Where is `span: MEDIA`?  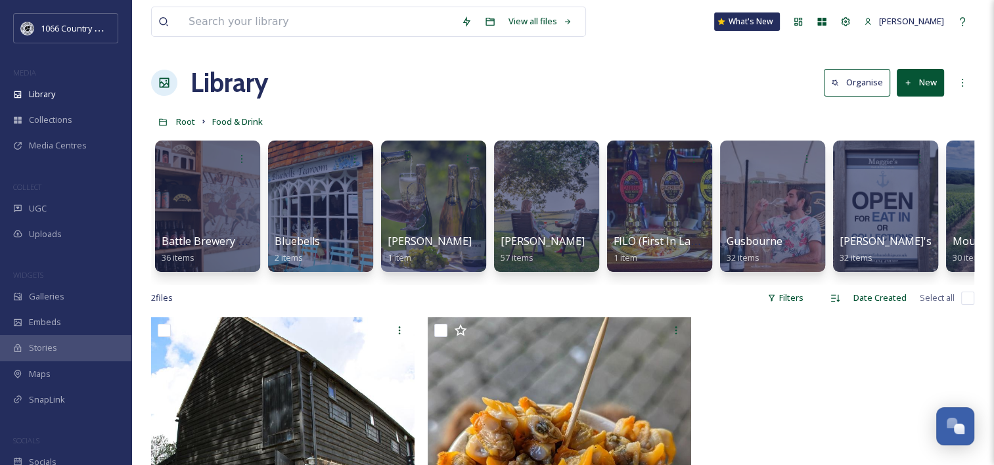
span: MEDIA is located at coordinates (24, 72).